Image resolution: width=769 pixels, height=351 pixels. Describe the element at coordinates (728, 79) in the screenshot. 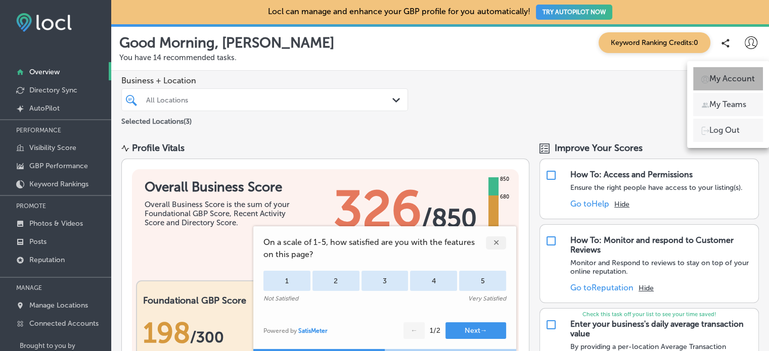

I see `a: My Account` at that location.